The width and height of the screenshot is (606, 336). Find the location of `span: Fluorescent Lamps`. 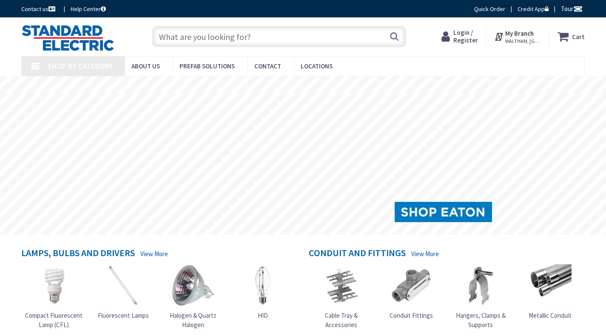

span: Fluorescent Lamps is located at coordinates (123, 316).